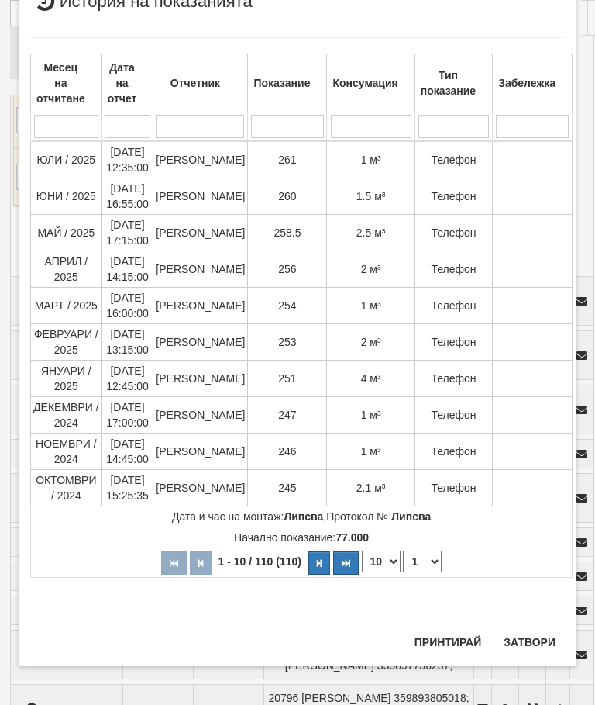  Describe the element at coordinates (378, 516) in the screenshot. I see `span: Протокол №:` at that location.